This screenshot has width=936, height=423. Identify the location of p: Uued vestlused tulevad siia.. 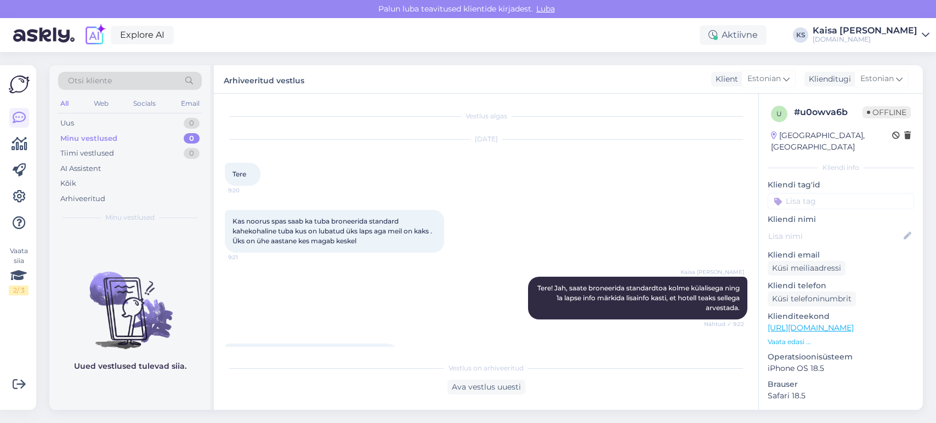
(130, 366).